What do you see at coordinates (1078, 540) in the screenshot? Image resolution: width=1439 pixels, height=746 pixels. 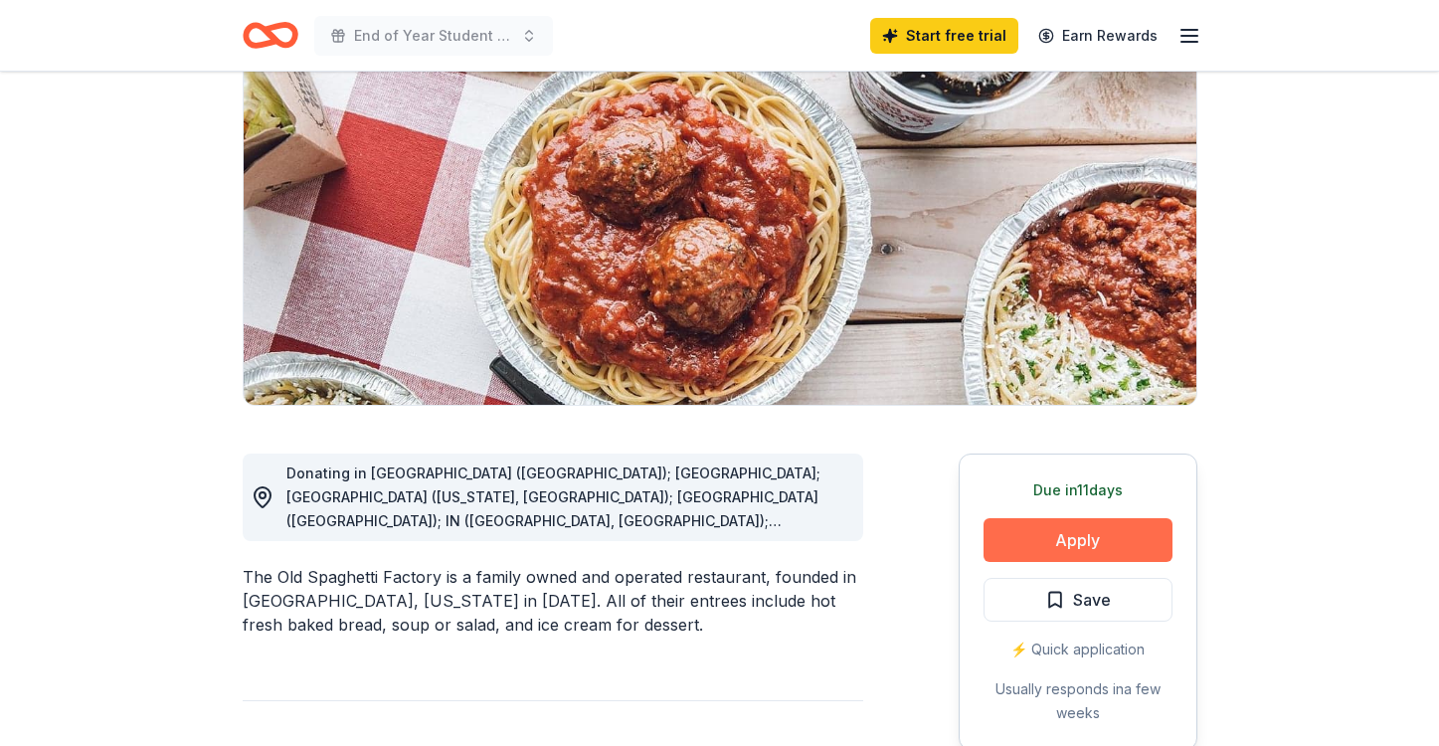 I see `button: Apply` at bounding box center [1078, 540].